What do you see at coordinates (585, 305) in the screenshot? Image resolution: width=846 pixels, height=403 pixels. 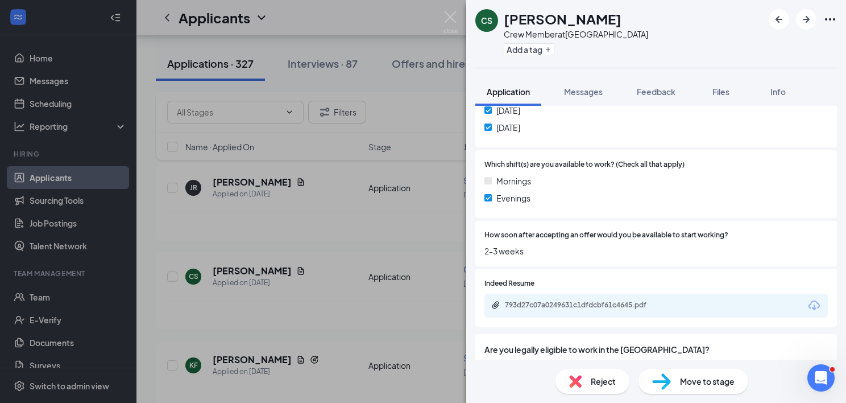 I see `div: 793d27c07a0249631c1dfdcbf61c4645.pdf` at bounding box center [585, 305].